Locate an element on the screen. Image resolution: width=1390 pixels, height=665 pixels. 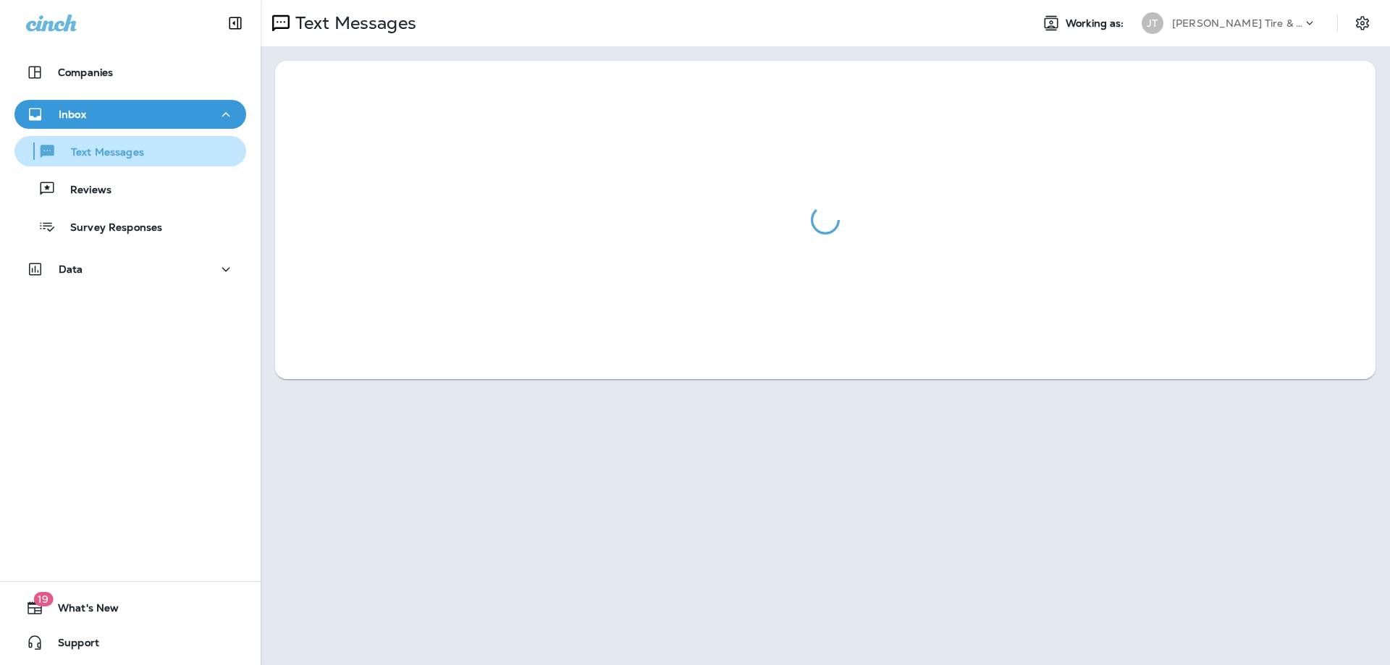
button: Settings is located at coordinates (1362, 23).